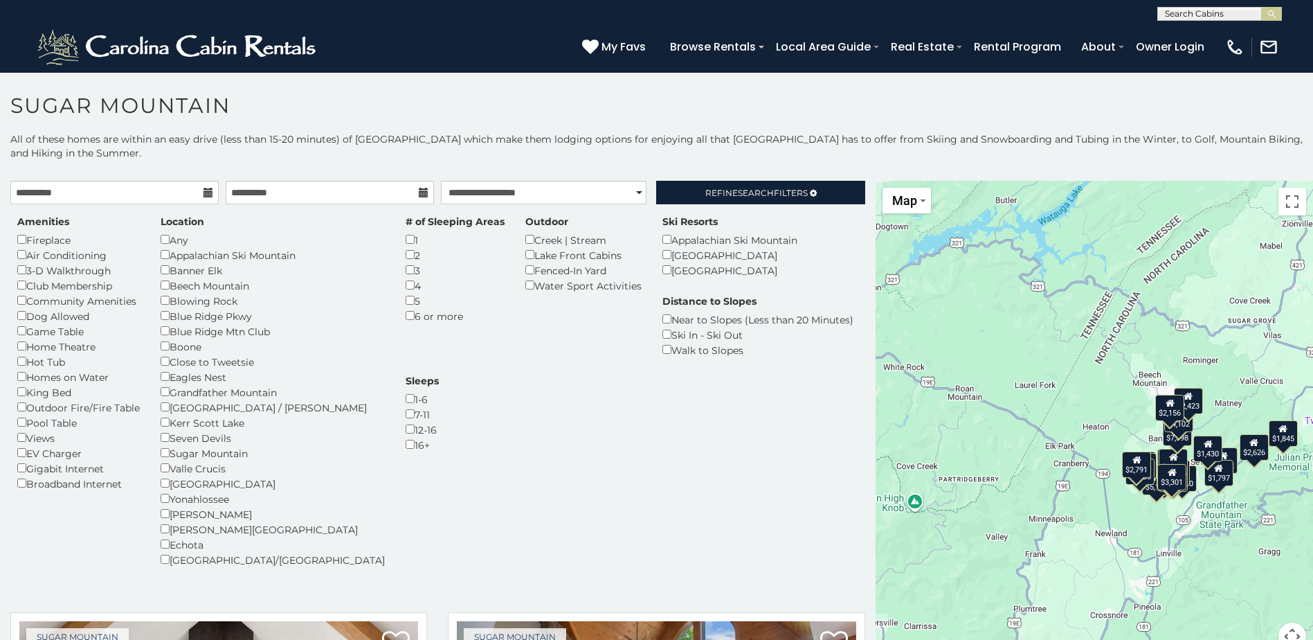 This screenshot has height=640, width=1313. I want to click on div: Boone, so click(273, 346).